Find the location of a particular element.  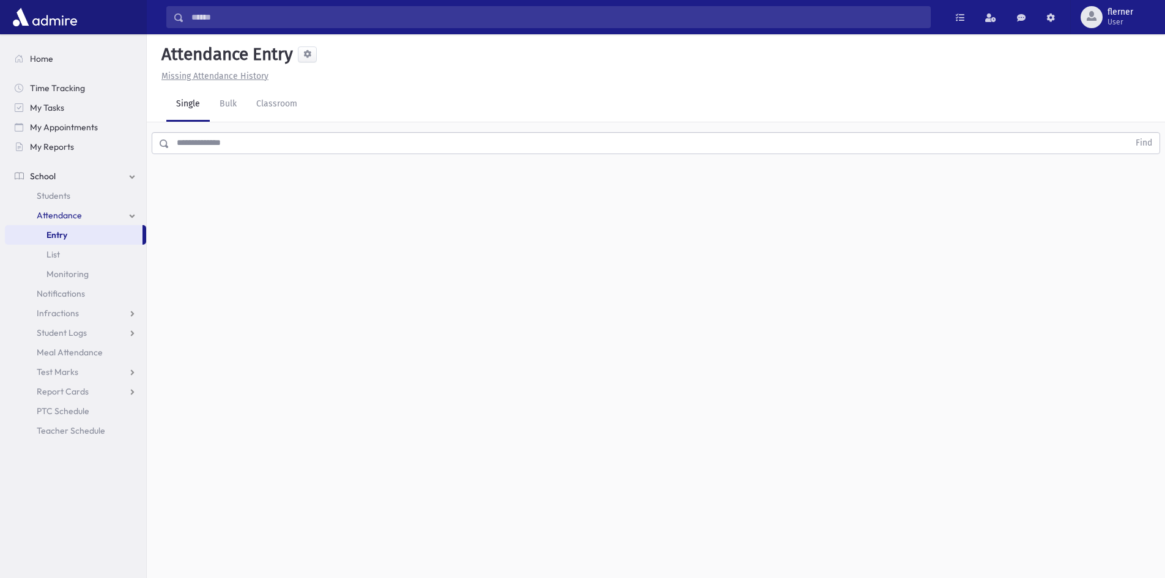

span: User is located at coordinates (1120, 22).